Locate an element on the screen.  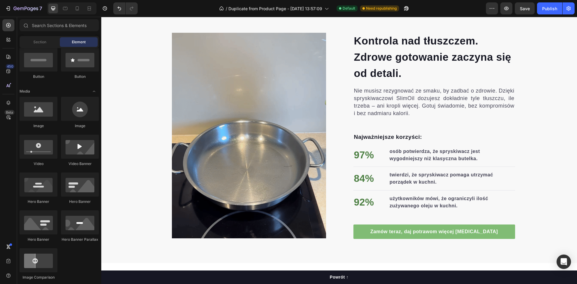
strong: użytkowników mówi, że ograniczyli ilość zużywanego oleju w kuchni. is located at coordinates (338, 185).